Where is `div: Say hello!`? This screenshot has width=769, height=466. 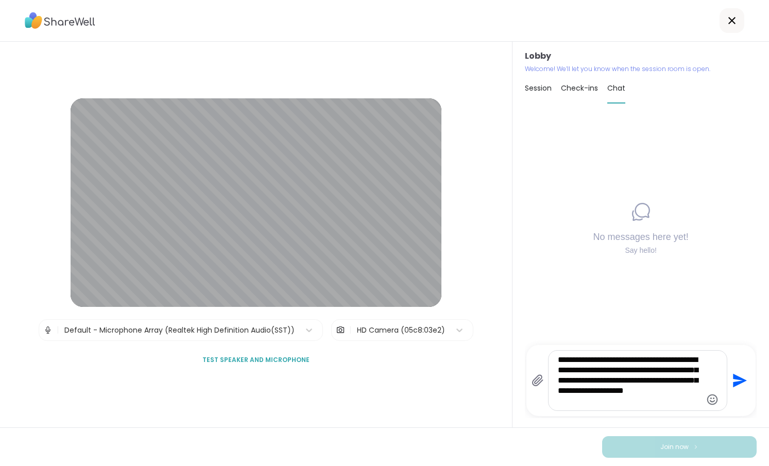
div: Say hello! is located at coordinates (640, 250).